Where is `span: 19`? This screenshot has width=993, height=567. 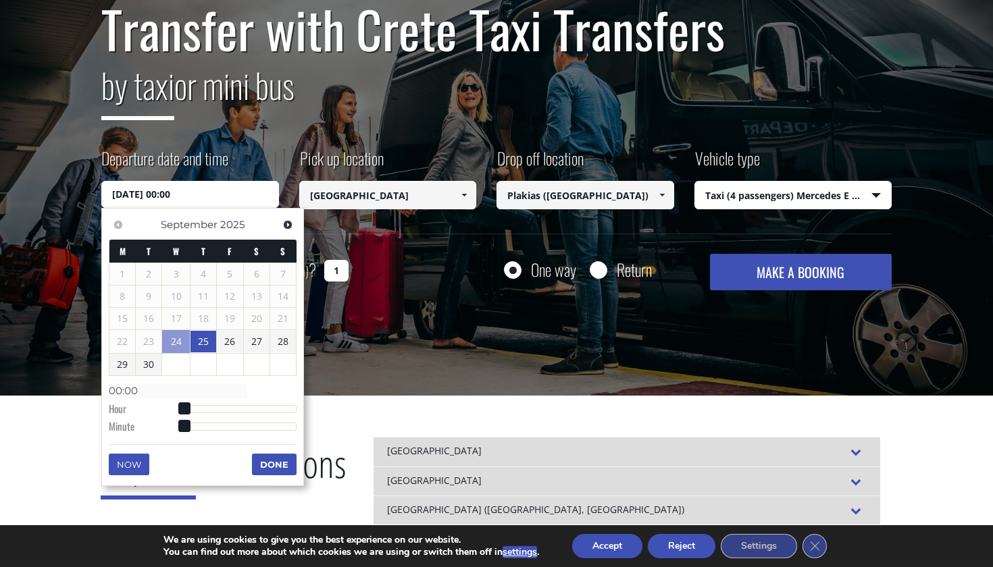
span: 19 is located at coordinates (230, 319).